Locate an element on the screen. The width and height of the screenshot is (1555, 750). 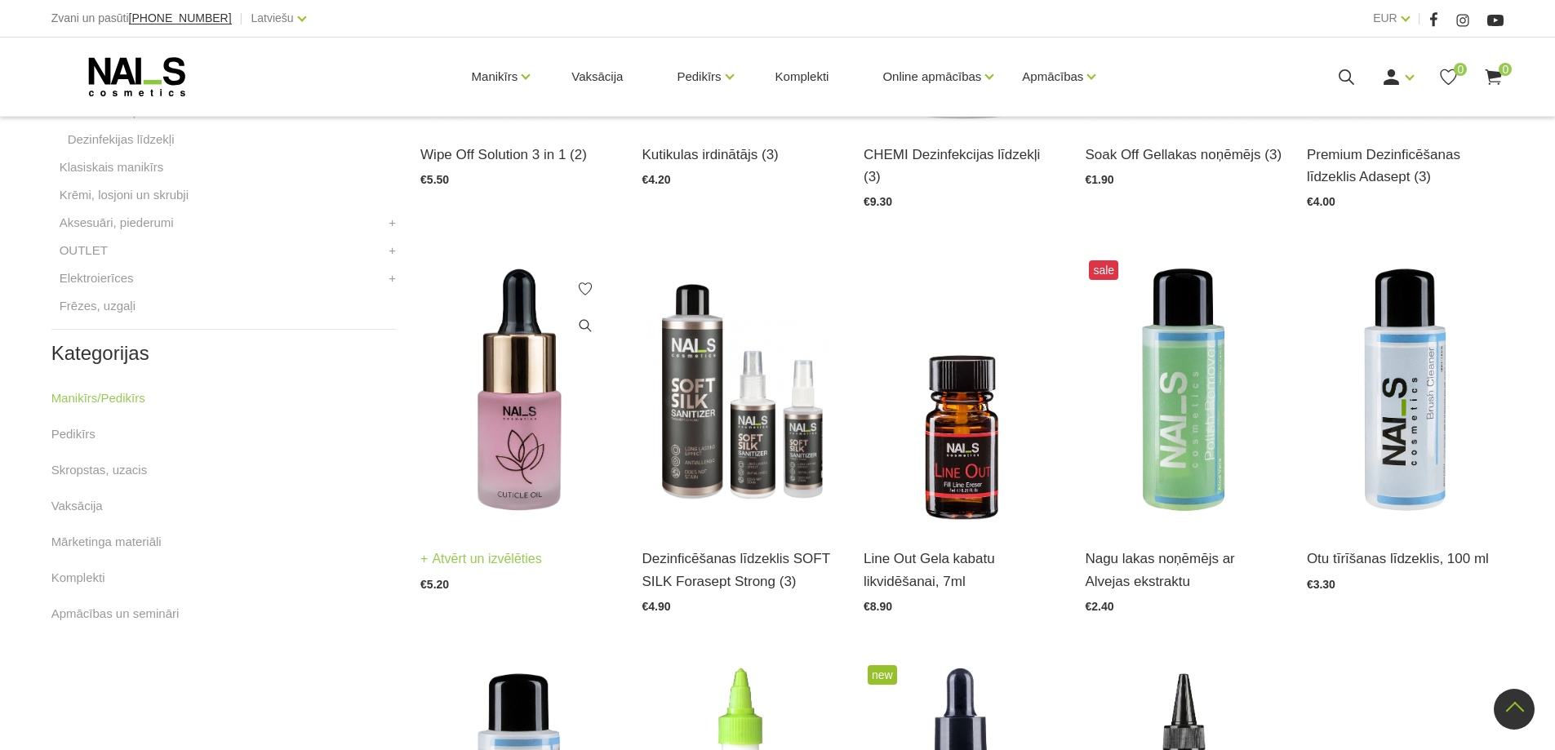
span: €4.90 is located at coordinates (656, 607).